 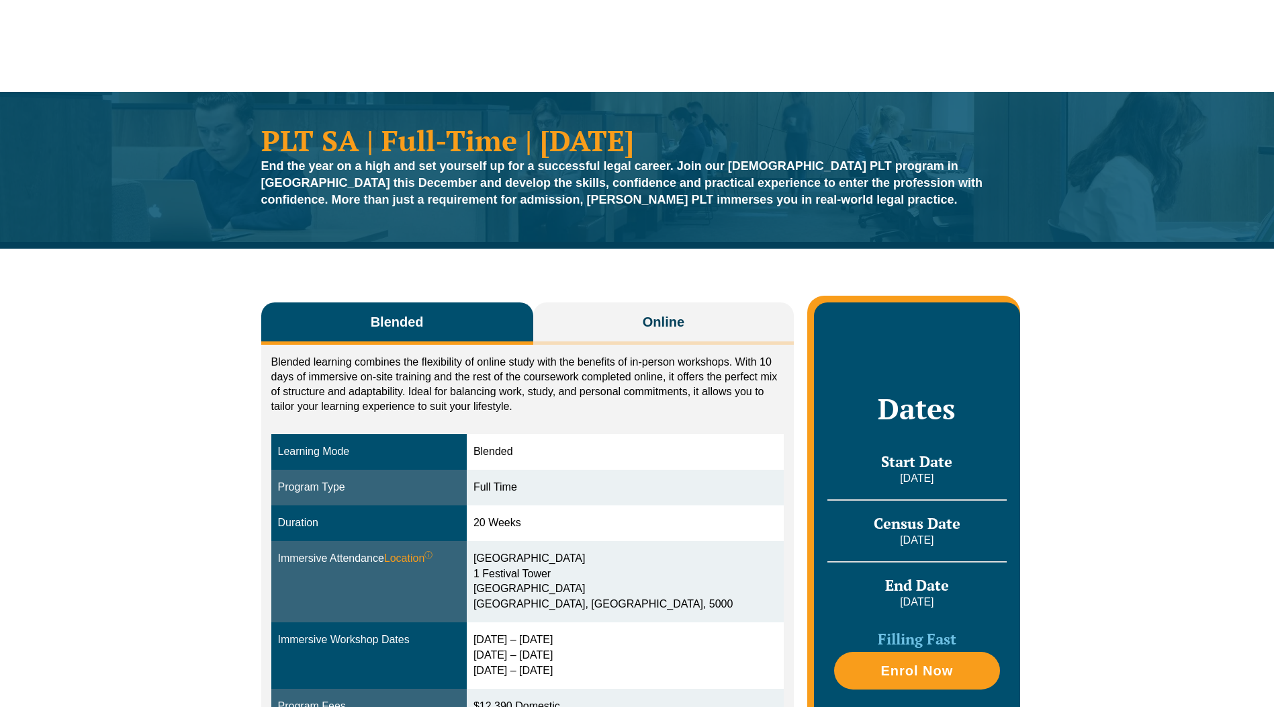 What do you see at coordinates (369, 558) in the screenshot?
I see `div: Immersive Attendance` at bounding box center [369, 558].